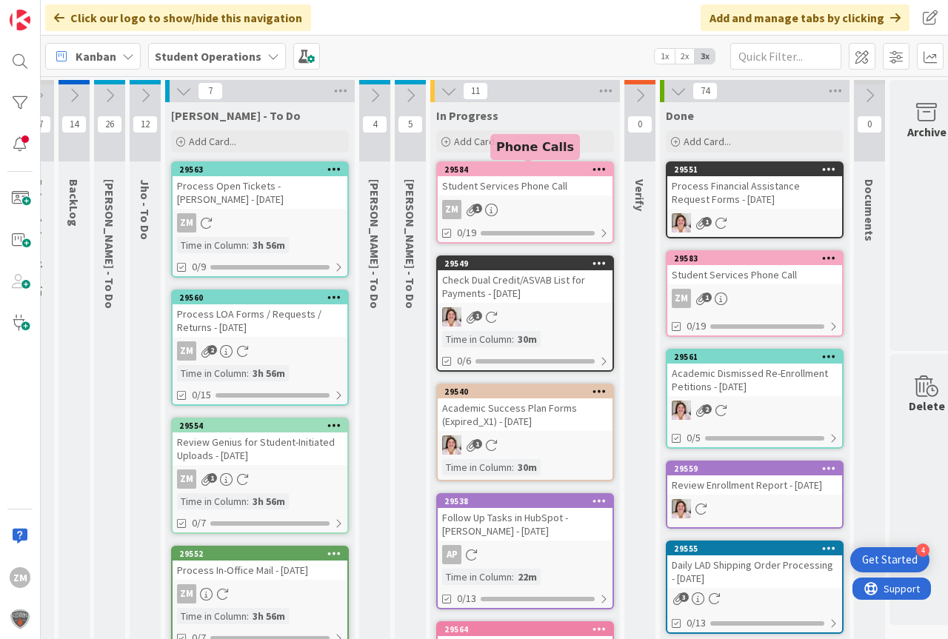  What do you see at coordinates (706, 409) in the screenshot?
I see `span: 2` at bounding box center [706, 409].